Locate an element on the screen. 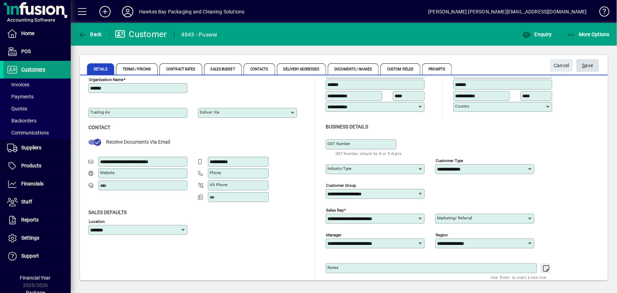 The width and height of the screenshot is (617, 293). a: Financials is located at coordinates (37, 184).